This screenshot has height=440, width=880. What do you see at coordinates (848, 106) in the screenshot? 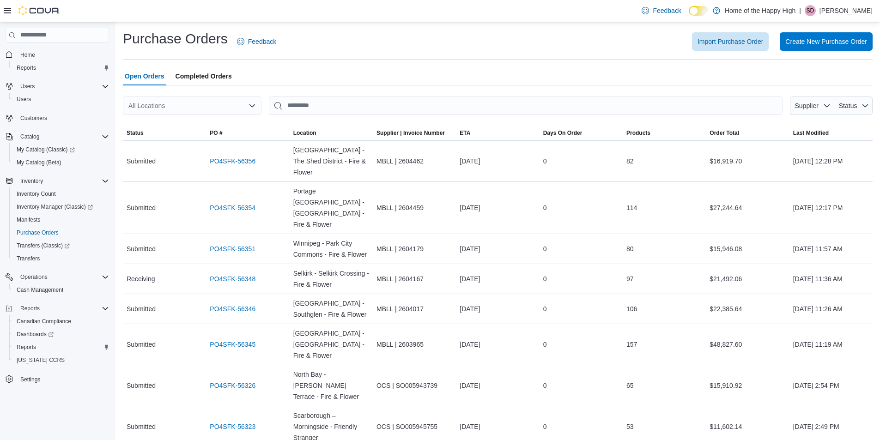
I see `span: Status` at bounding box center [848, 106].